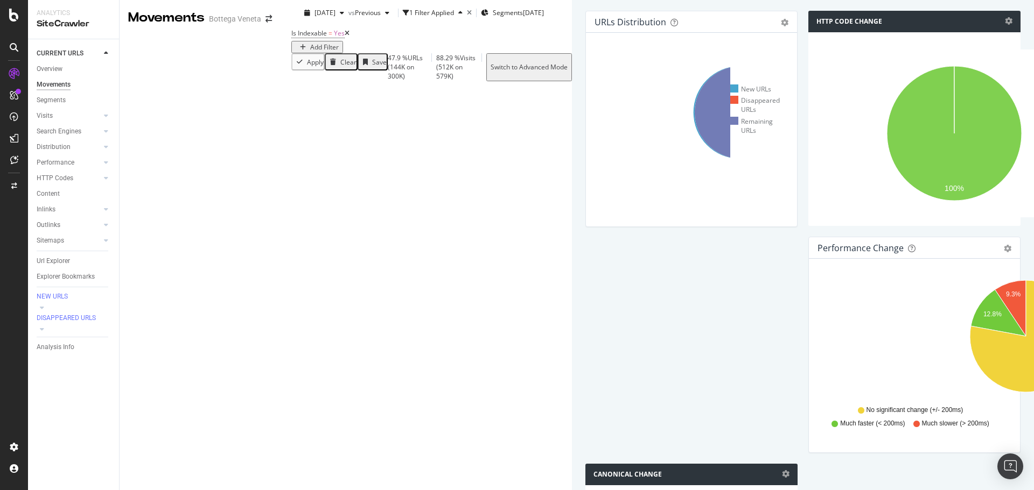  I want to click on div: Overview, so click(50, 69).